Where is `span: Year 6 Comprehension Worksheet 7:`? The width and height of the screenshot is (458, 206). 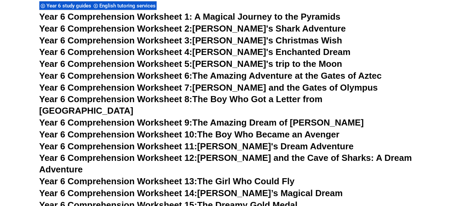
span: Year 6 Comprehension Worksheet 7: is located at coordinates (116, 87).